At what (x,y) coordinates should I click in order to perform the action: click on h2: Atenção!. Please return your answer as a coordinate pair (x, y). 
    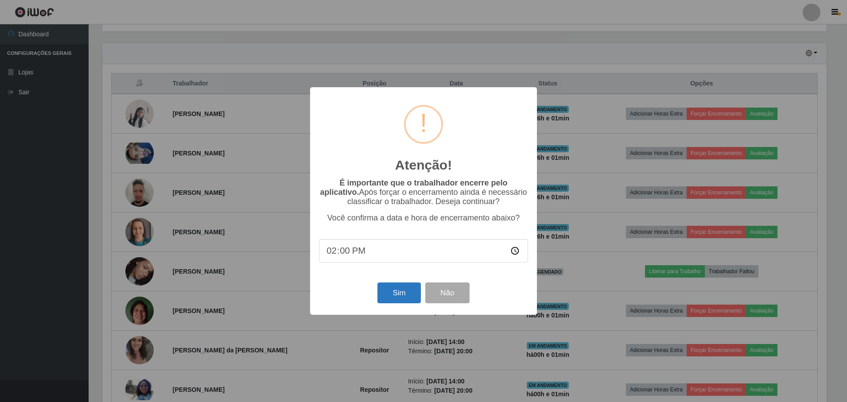
    Looking at the image, I should click on (424, 165).